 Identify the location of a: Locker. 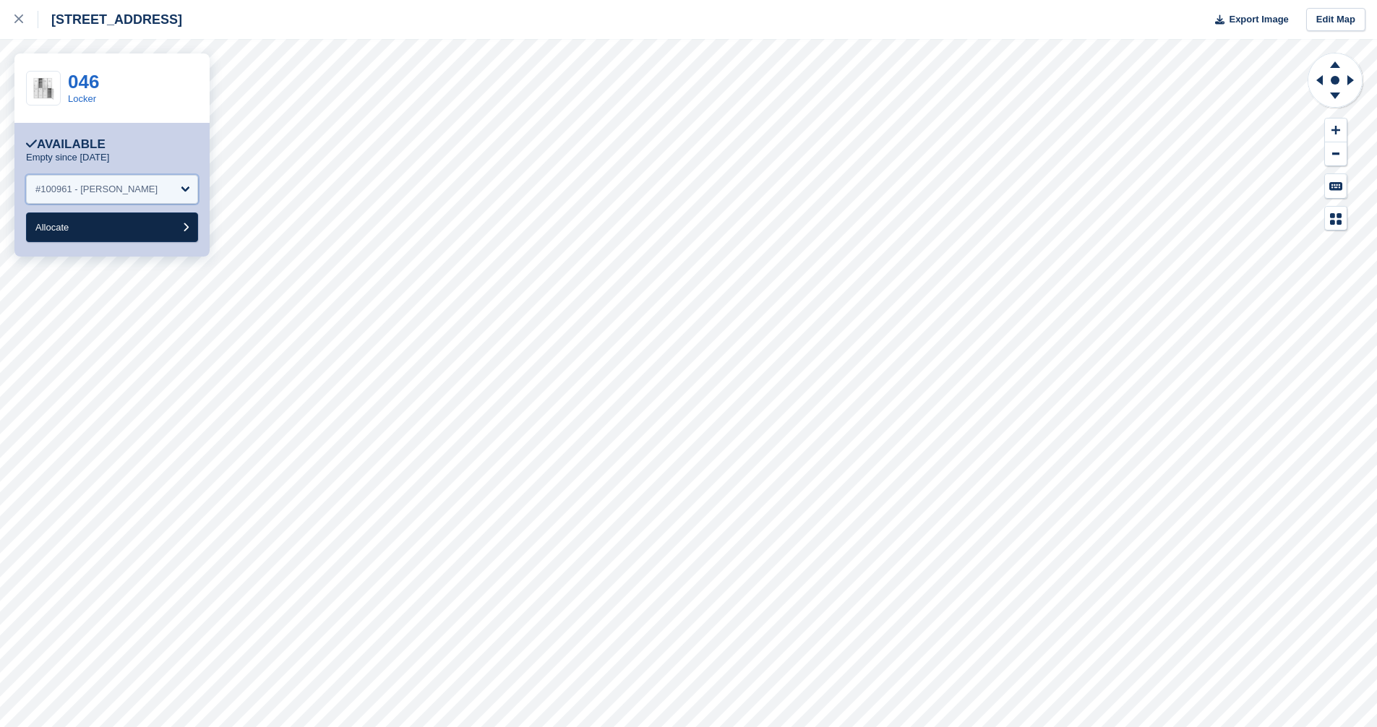
(82, 98).